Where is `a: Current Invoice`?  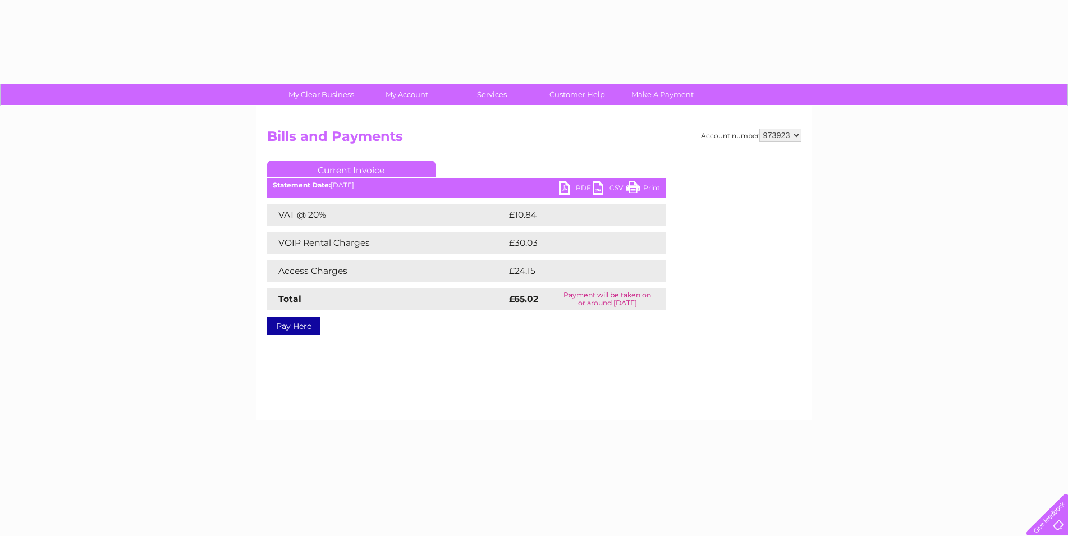 a: Current Invoice is located at coordinates (351, 169).